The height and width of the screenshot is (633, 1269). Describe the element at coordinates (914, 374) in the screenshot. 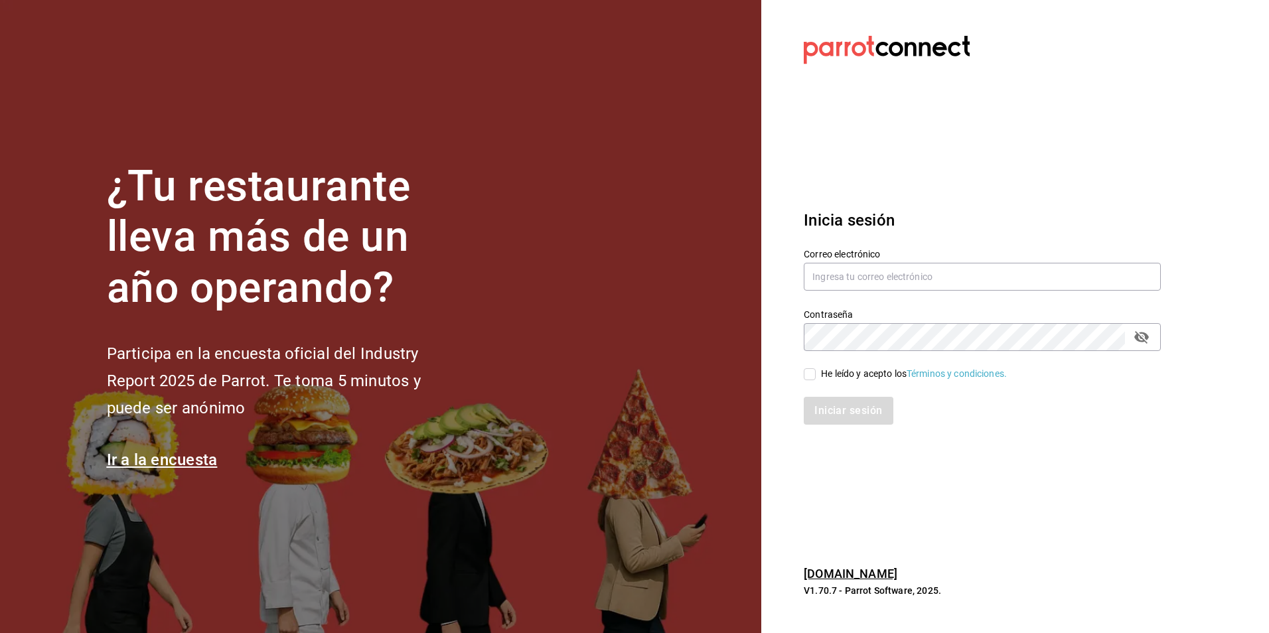

I see `div: He leído y acepto los` at that location.